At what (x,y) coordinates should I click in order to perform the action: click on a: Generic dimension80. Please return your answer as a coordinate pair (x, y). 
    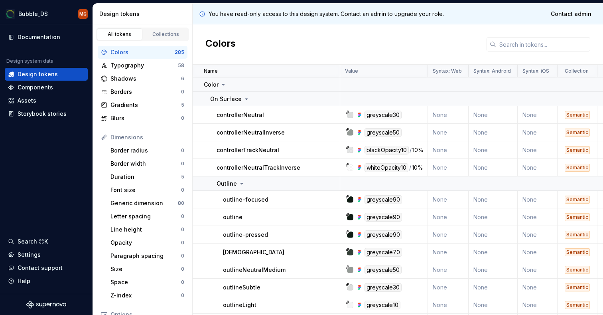
    Looking at the image, I should click on (147, 203).